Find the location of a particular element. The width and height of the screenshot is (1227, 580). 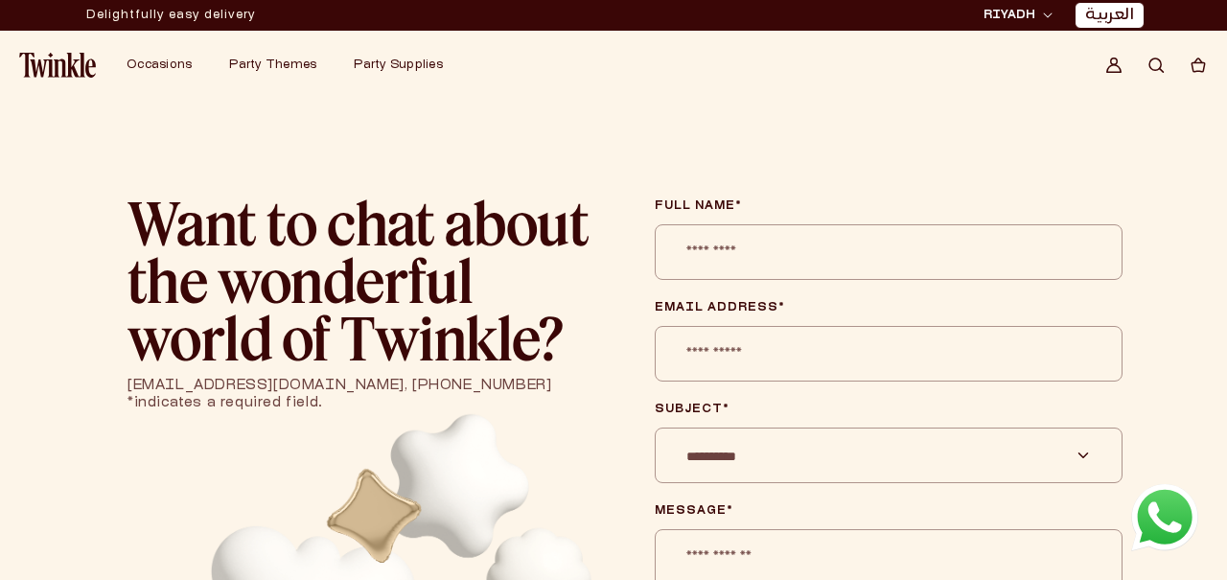

summary: Search is located at coordinates (1156, 65).